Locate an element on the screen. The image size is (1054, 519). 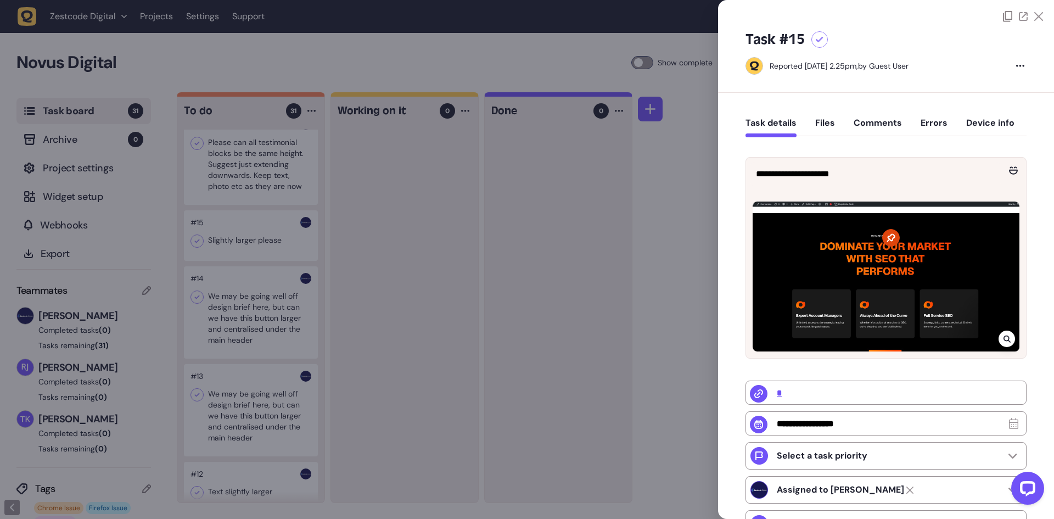
h5: Task #15 is located at coordinates (775, 40).